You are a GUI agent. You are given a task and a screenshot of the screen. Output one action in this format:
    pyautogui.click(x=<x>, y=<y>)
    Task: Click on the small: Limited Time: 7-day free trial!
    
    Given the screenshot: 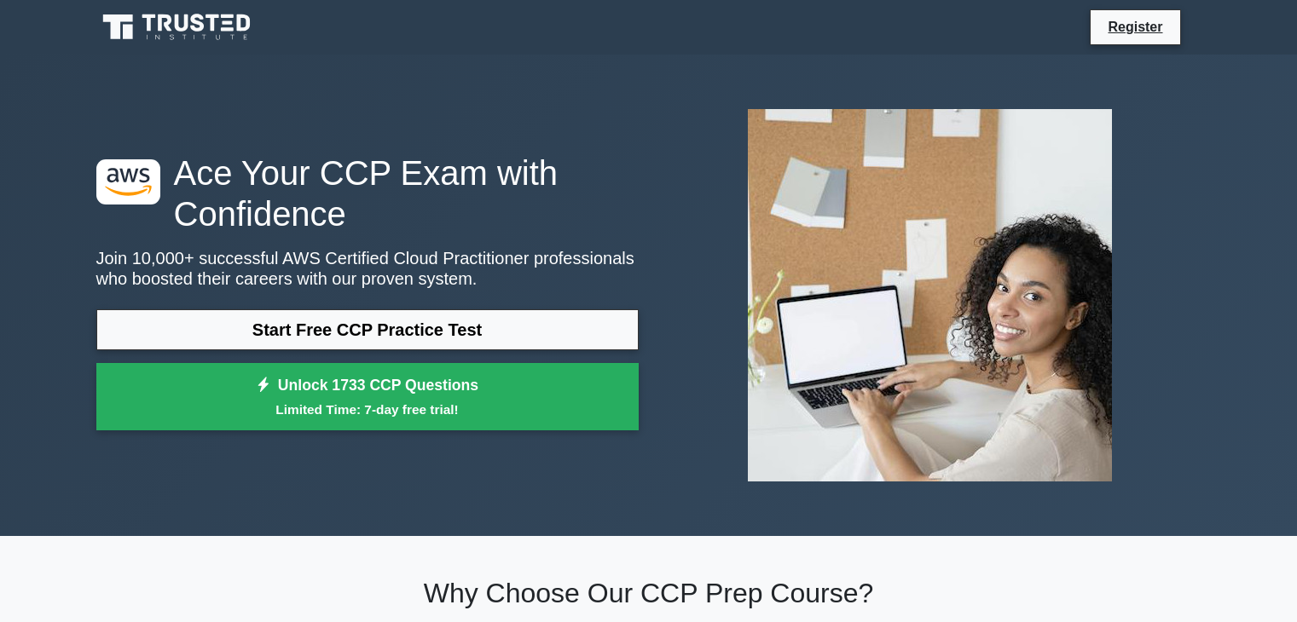 What is the action you would take?
    pyautogui.click(x=368, y=409)
    